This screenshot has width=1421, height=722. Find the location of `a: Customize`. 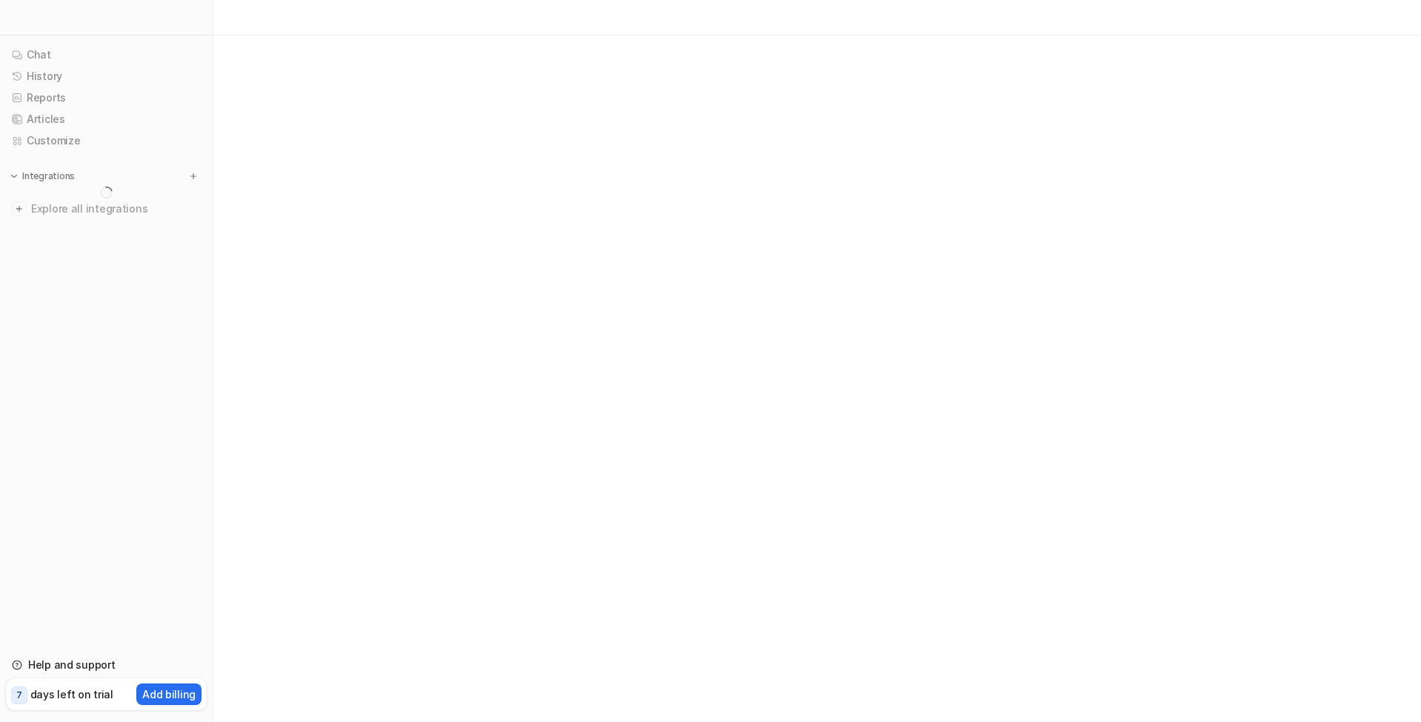

a: Customize is located at coordinates (106, 141).